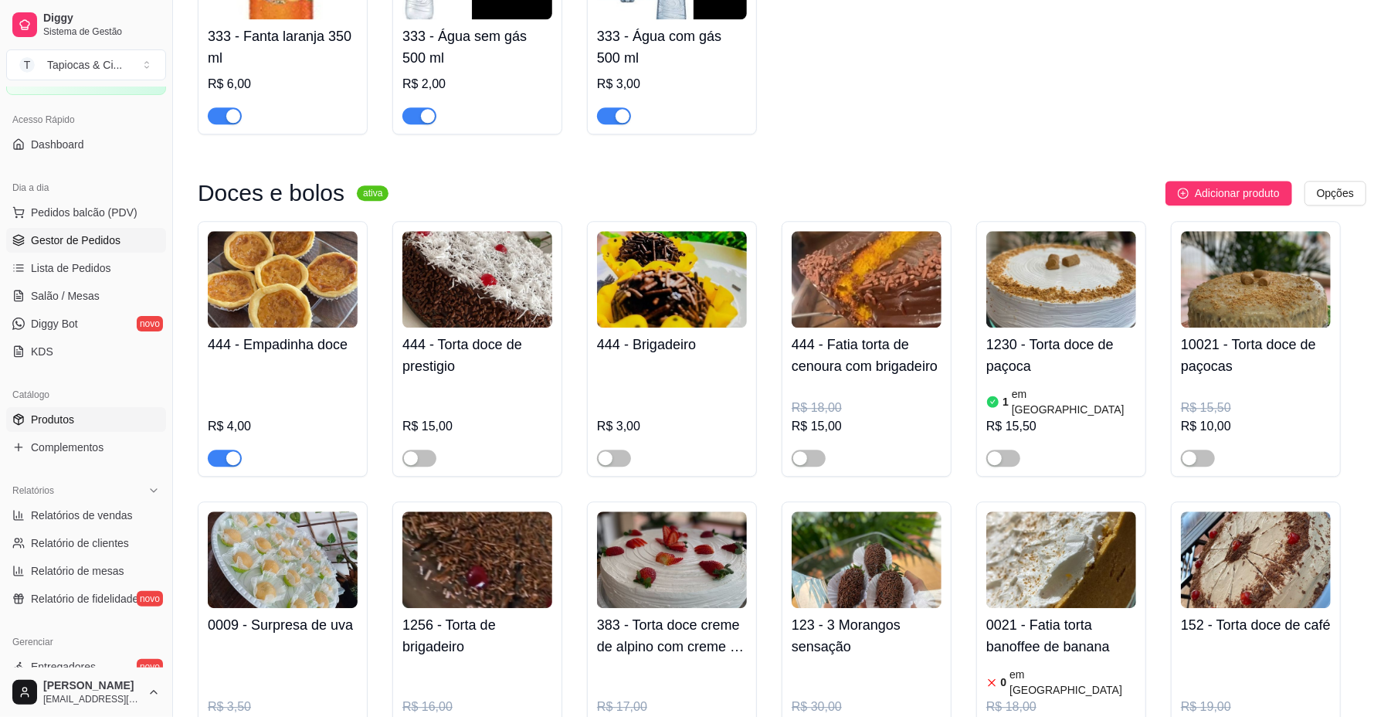  I want to click on h4: 1256 - Torta de brigadeiro, so click(477, 636).